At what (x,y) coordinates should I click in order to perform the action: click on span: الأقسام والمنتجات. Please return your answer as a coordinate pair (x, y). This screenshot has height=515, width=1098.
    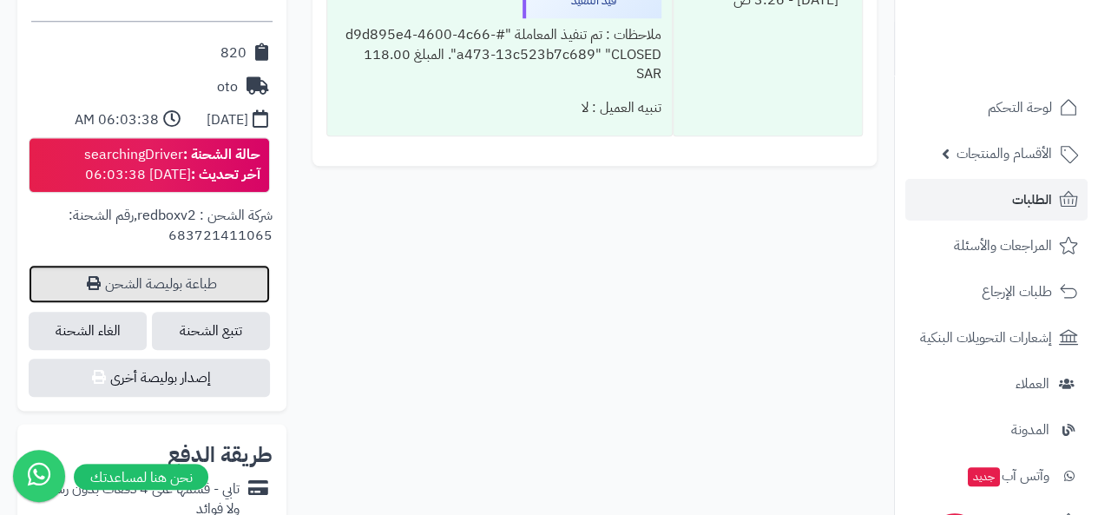
    Looking at the image, I should click on (1004, 154).